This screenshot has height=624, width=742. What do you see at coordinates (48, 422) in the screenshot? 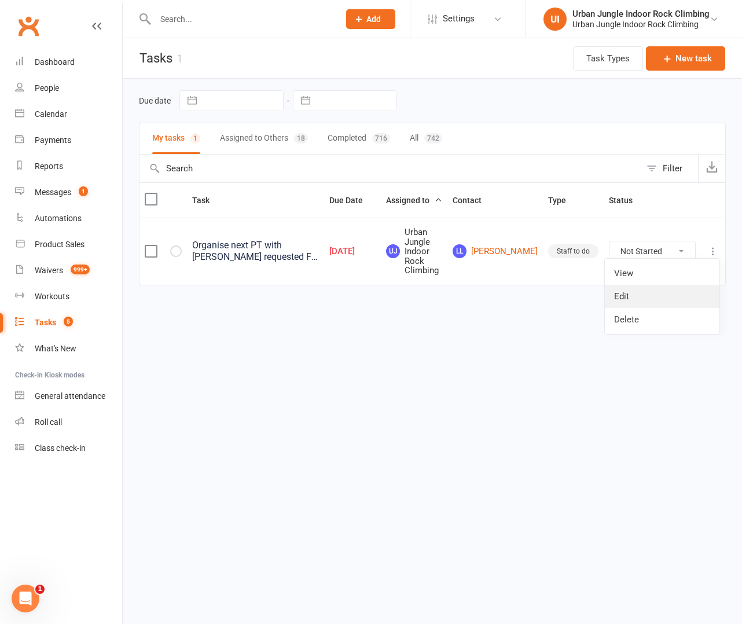
I see `div: Roll call` at bounding box center [48, 422].